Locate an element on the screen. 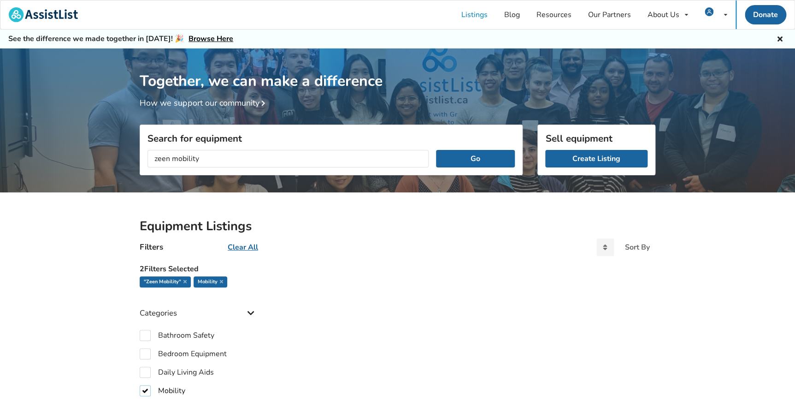 The height and width of the screenshot is (400, 795). div: Mobility is located at coordinates (210, 282).